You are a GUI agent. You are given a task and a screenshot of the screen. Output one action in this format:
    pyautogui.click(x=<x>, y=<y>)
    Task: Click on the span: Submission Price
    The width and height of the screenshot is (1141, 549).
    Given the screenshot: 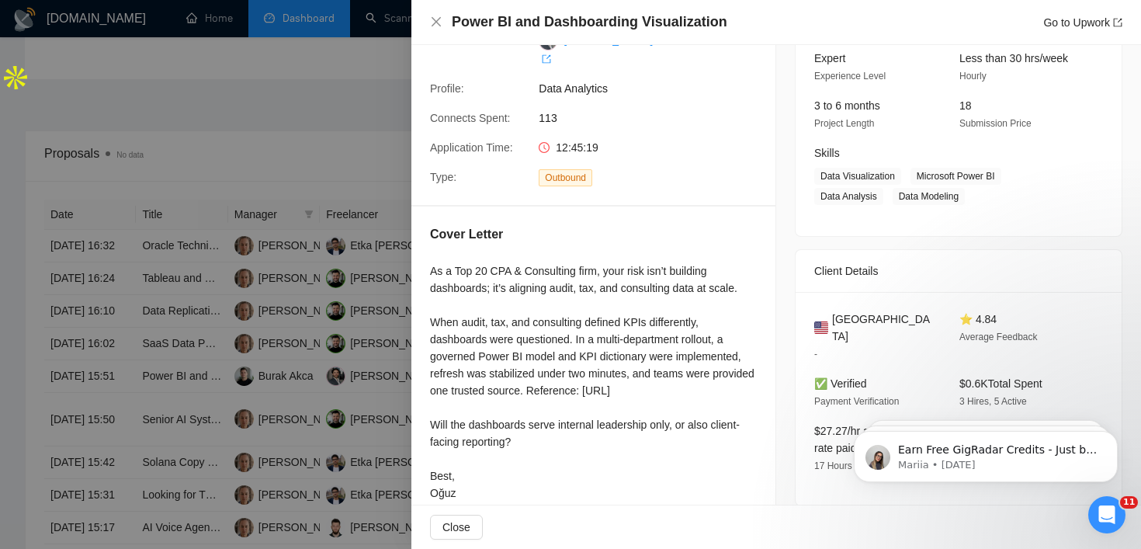 What is the action you would take?
    pyautogui.click(x=995, y=123)
    